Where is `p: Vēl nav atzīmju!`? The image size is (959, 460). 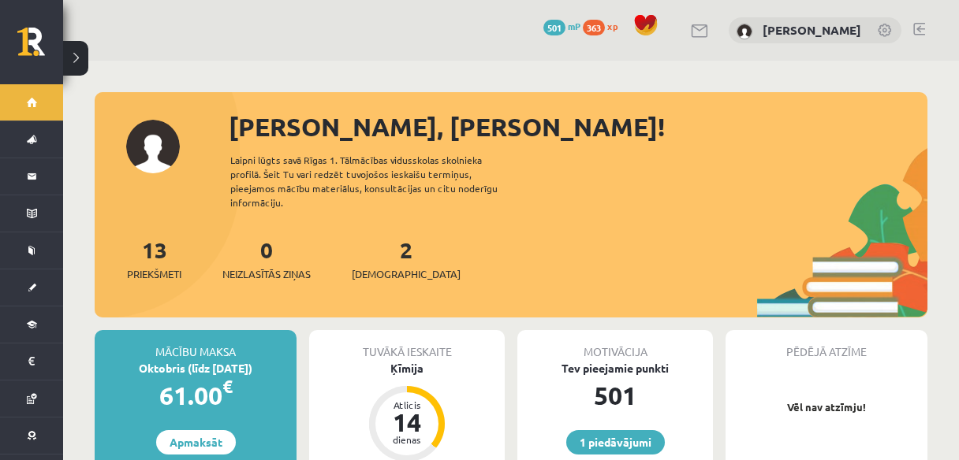
p: Vēl nav atzīmju! is located at coordinates (826, 408).